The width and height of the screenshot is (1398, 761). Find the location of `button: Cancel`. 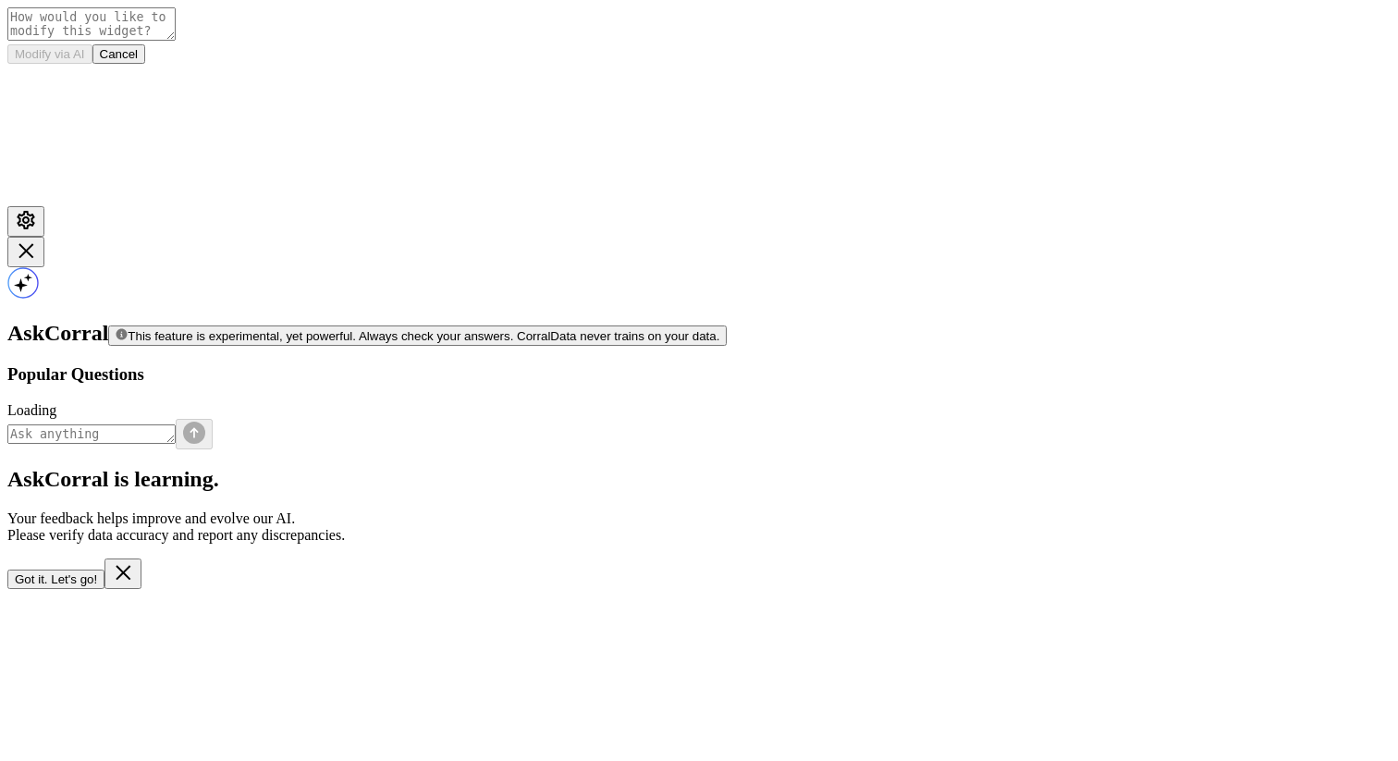

button: Cancel is located at coordinates (119, 54).